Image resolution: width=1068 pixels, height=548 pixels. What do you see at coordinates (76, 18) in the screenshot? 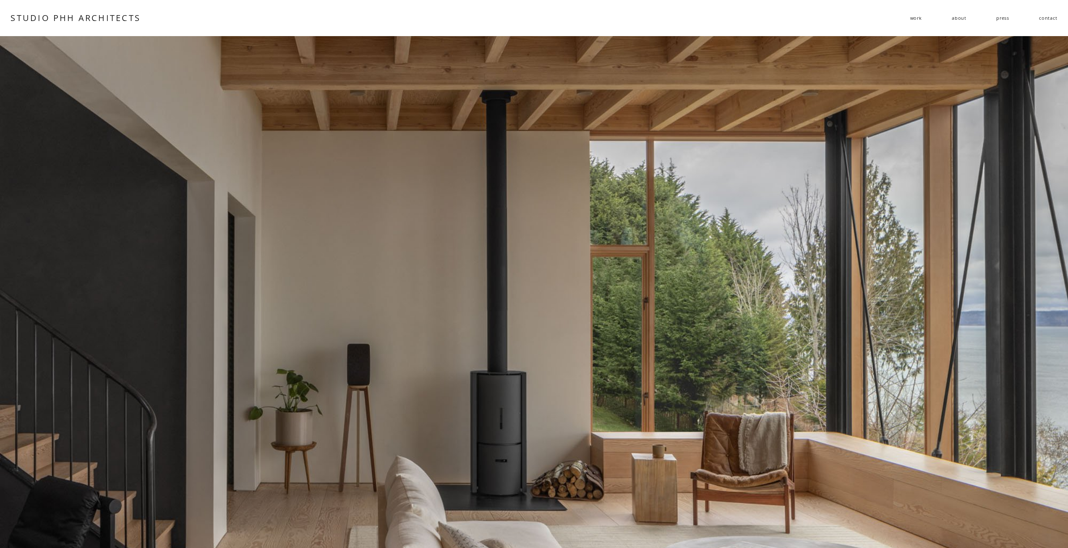
I see `a: STUDIO PHH ARCHITECTS` at bounding box center [76, 18].